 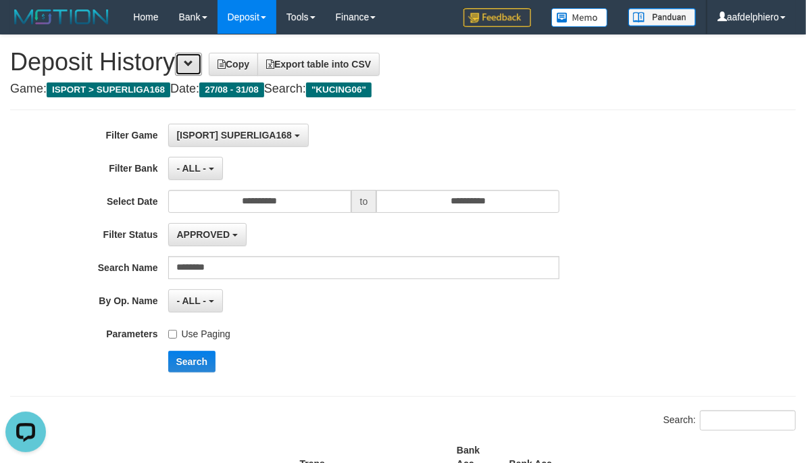 What do you see at coordinates (730, 420) in the screenshot?
I see `label: Search:` at bounding box center [730, 420].